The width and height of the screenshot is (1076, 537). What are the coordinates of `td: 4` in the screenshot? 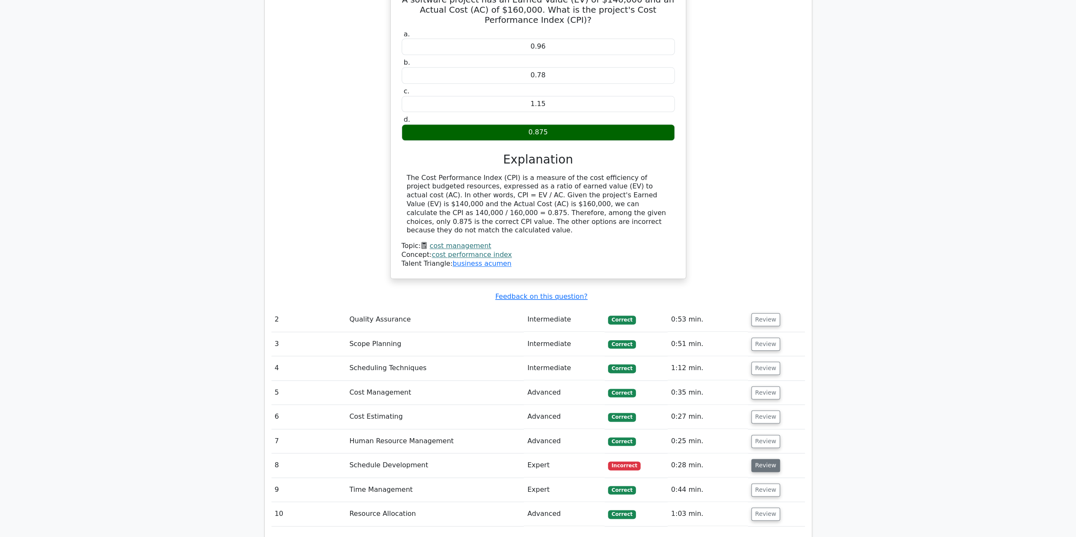 It's located at (309, 368).